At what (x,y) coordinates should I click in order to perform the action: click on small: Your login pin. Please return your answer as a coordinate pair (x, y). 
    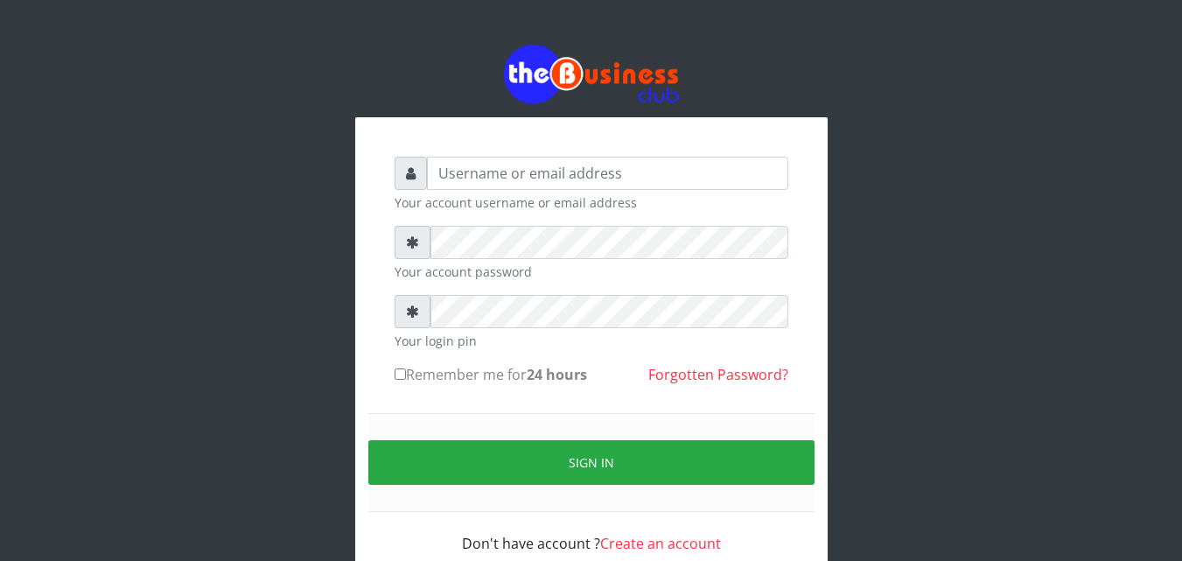
    Looking at the image, I should click on (591, 340).